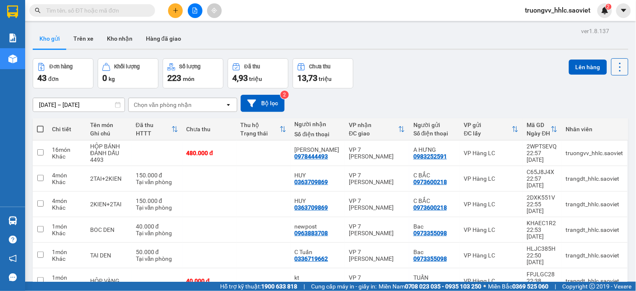  What do you see at coordinates (189, 79) in the screenshot?
I see `span: món` at bounding box center [189, 79].